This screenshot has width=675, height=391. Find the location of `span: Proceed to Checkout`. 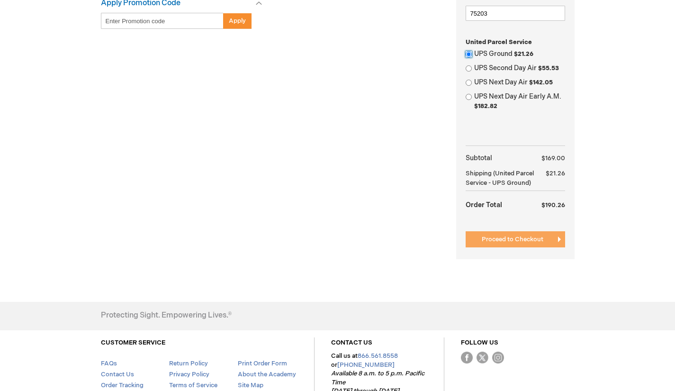

span: Proceed to Checkout is located at coordinates (513, 239).